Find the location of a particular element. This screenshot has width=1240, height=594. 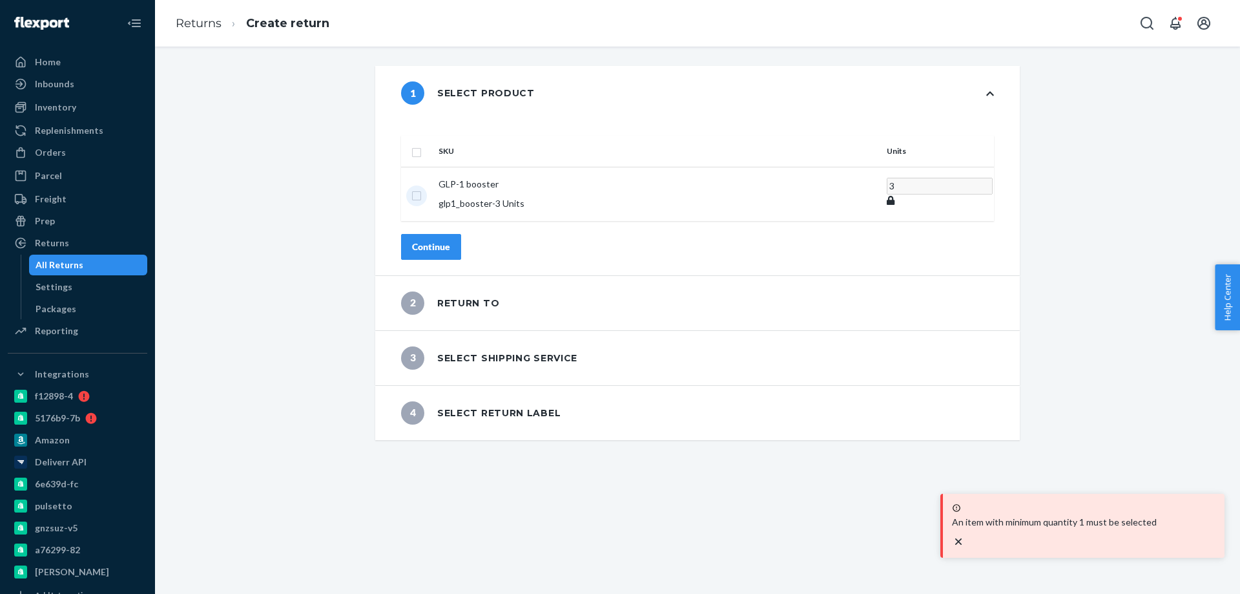

p: glp1_booster - 3 Units is located at coordinates (657, 203).